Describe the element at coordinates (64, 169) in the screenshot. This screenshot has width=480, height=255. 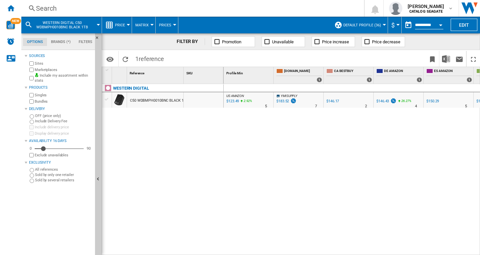
I see `label: All references` at that location.